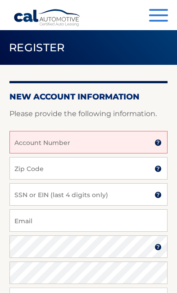 This screenshot has width=177, height=293. What do you see at coordinates (88, 221) in the screenshot?
I see `input: Email` at bounding box center [88, 221].